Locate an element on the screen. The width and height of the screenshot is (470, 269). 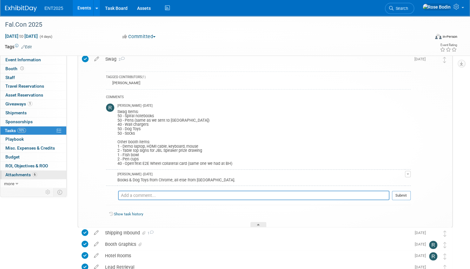
div: Fal.Con 2025 is located at coordinates (211, 25).